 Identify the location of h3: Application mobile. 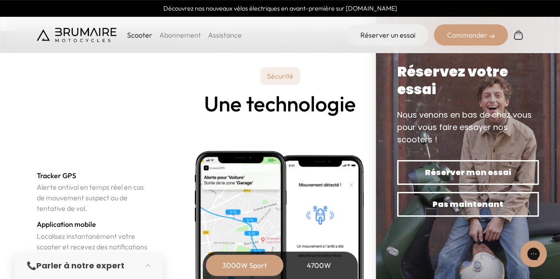
(66, 224).